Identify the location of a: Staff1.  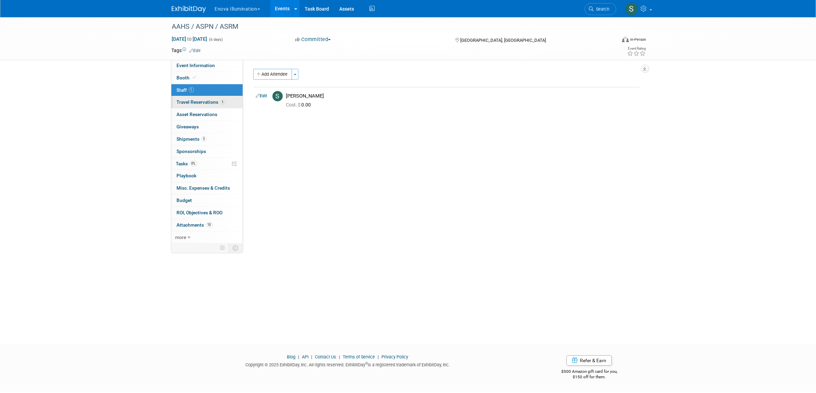
(207, 90).